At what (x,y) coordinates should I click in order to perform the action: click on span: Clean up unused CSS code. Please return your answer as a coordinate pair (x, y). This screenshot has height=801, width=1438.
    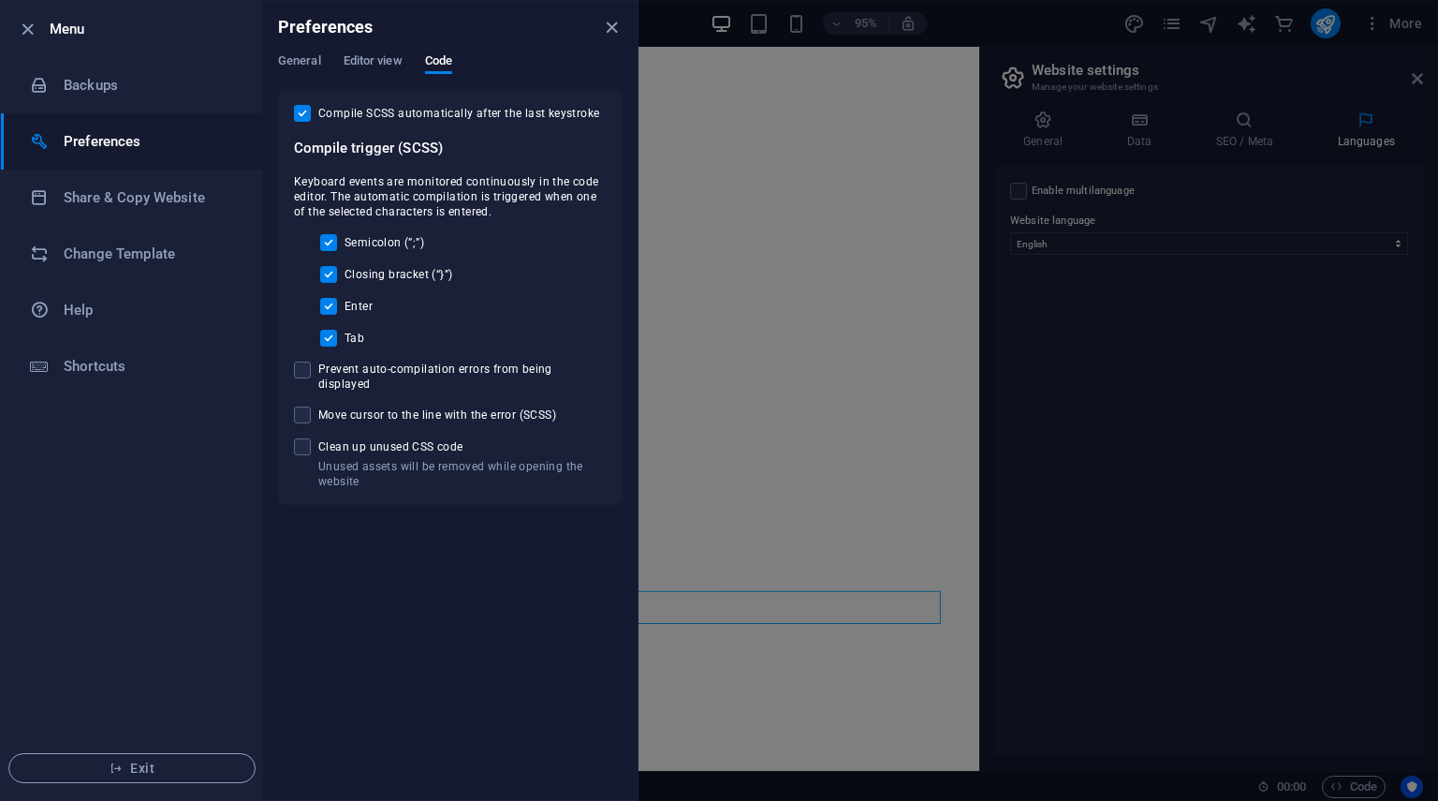
    Looking at the image, I should click on (463, 447).